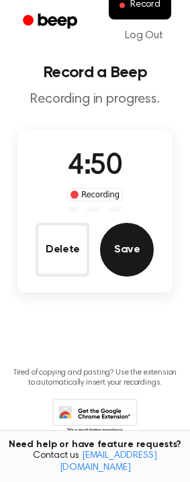  What do you see at coordinates (62, 250) in the screenshot?
I see `button: Delete Audio Record` at bounding box center [62, 250].